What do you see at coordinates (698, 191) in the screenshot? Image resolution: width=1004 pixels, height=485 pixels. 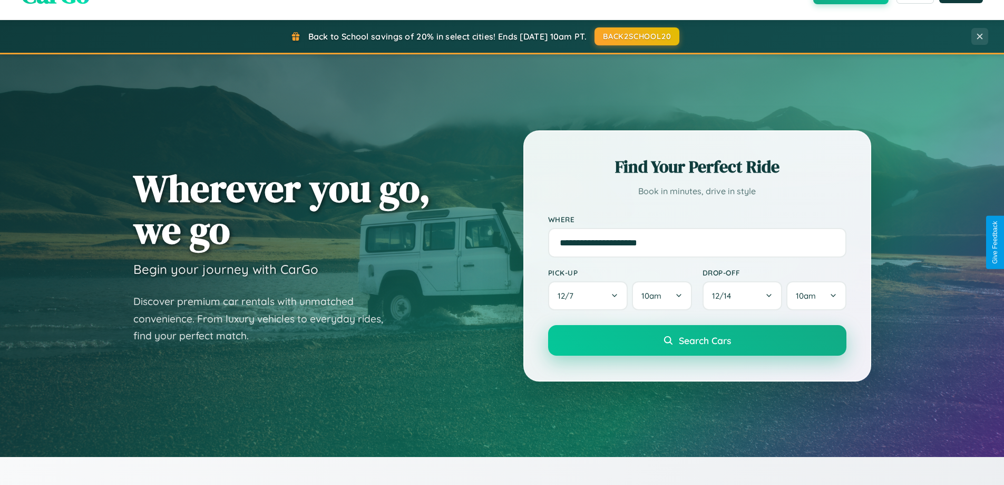 I see `p: Book in minutes, drive in style` at bounding box center [698, 191].